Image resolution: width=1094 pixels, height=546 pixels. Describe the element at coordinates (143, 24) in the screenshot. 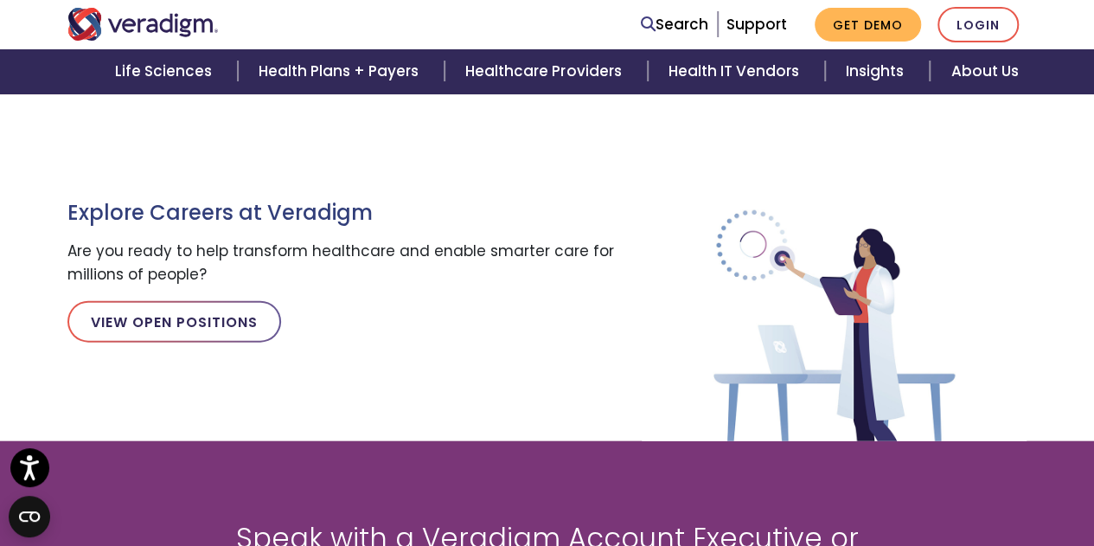

I see `img: Veradigm logo` at that location.